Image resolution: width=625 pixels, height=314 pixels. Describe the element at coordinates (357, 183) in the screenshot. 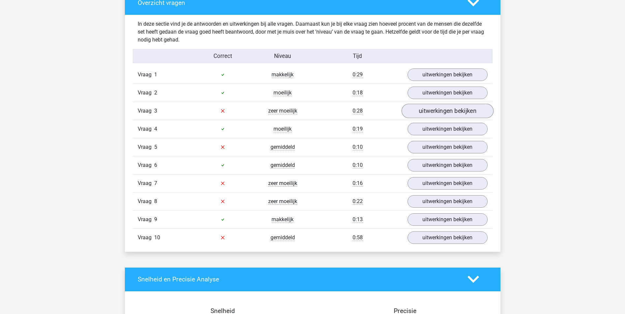

I see `span: 0:16` at that location.